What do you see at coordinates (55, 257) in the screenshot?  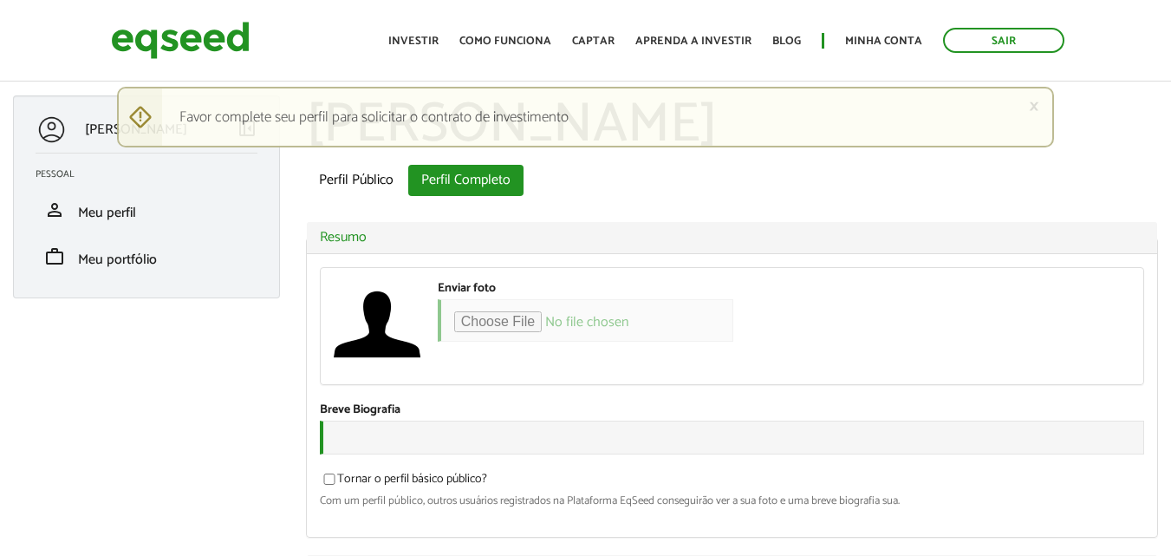 I see `span: work` at bounding box center [55, 257].